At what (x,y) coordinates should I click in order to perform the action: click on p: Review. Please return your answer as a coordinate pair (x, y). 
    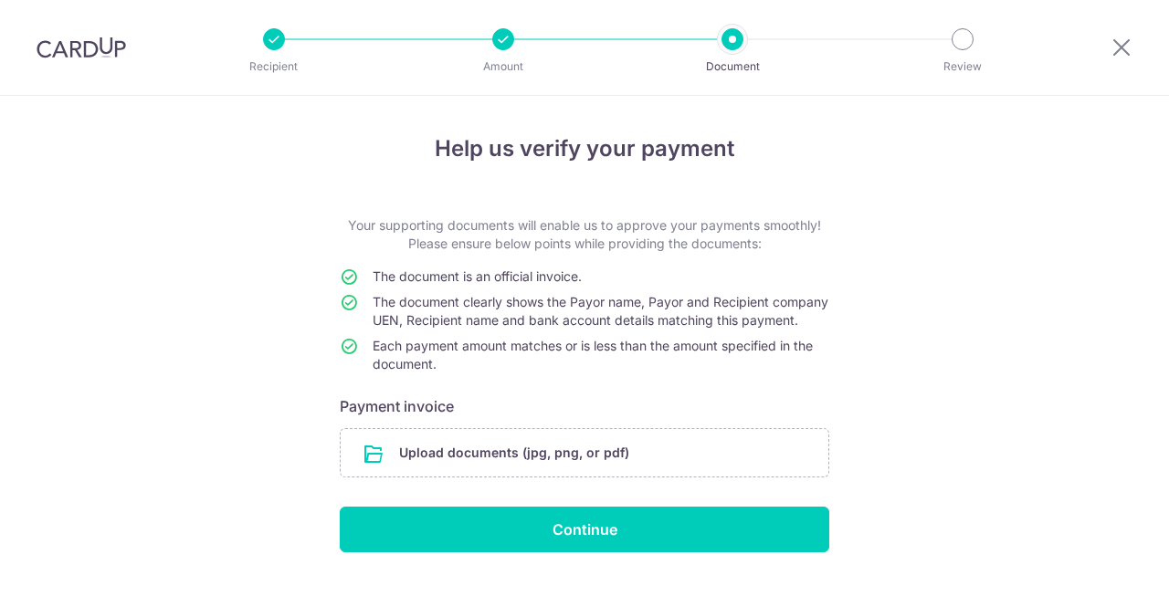
    Looking at the image, I should click on (962, 67).